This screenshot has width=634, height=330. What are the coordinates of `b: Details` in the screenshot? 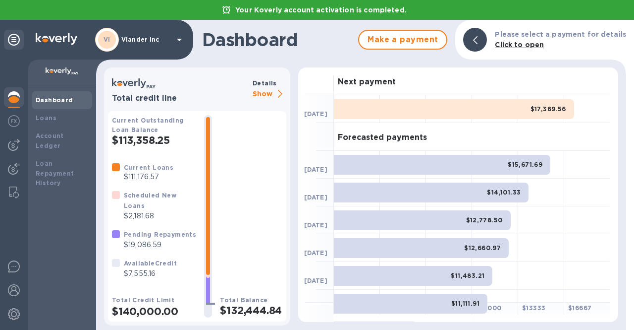 It's located at (265, 83).